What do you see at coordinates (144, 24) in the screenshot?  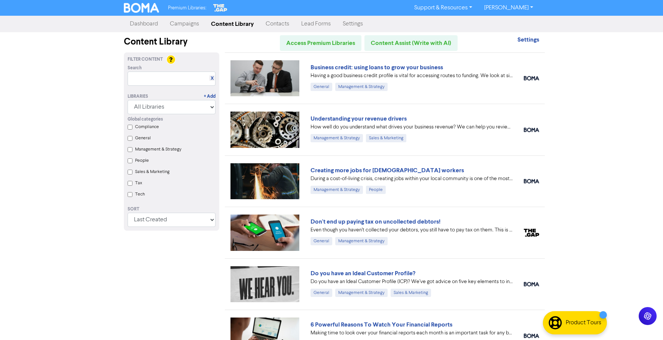 I see `a: Dashboard` at bounding box center [144, 24].